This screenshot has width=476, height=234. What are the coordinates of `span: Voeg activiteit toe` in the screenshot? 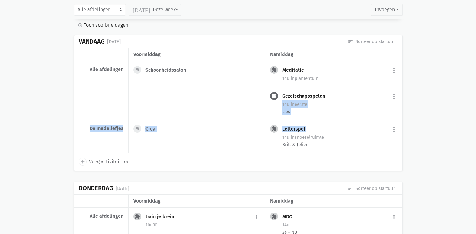 It's located at (109, 162).